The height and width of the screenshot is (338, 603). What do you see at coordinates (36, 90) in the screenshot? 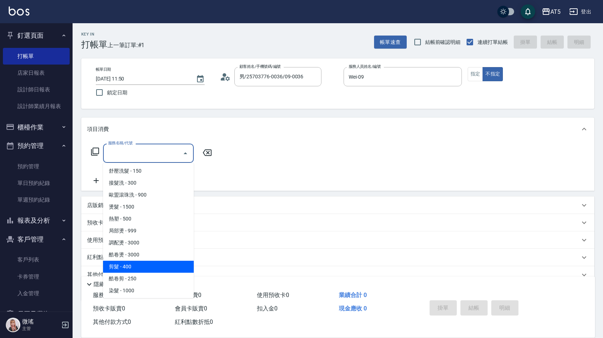
I see `a: 設計師日報表` at bounding box center [36, 90].